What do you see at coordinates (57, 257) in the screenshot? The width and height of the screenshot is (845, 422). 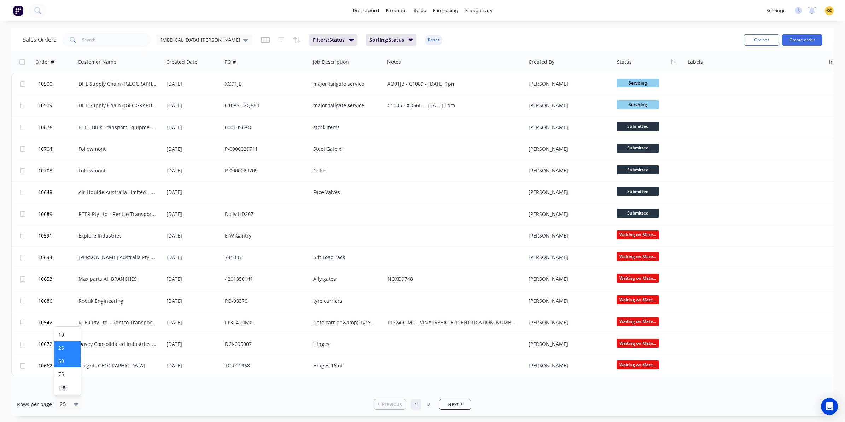 I see `button: 10644` at bounding box center [57, 257].